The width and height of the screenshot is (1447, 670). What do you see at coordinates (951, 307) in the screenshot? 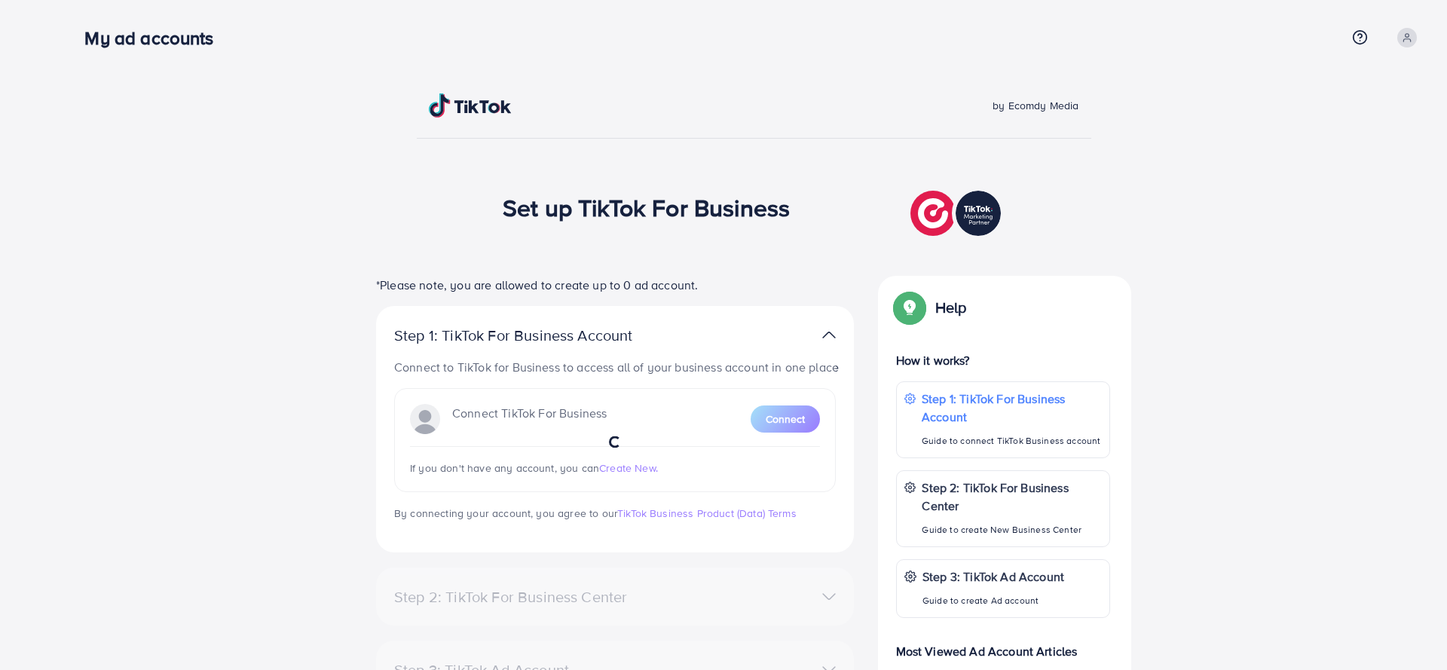
I see `p: Help` at bounding box center [951, 307].